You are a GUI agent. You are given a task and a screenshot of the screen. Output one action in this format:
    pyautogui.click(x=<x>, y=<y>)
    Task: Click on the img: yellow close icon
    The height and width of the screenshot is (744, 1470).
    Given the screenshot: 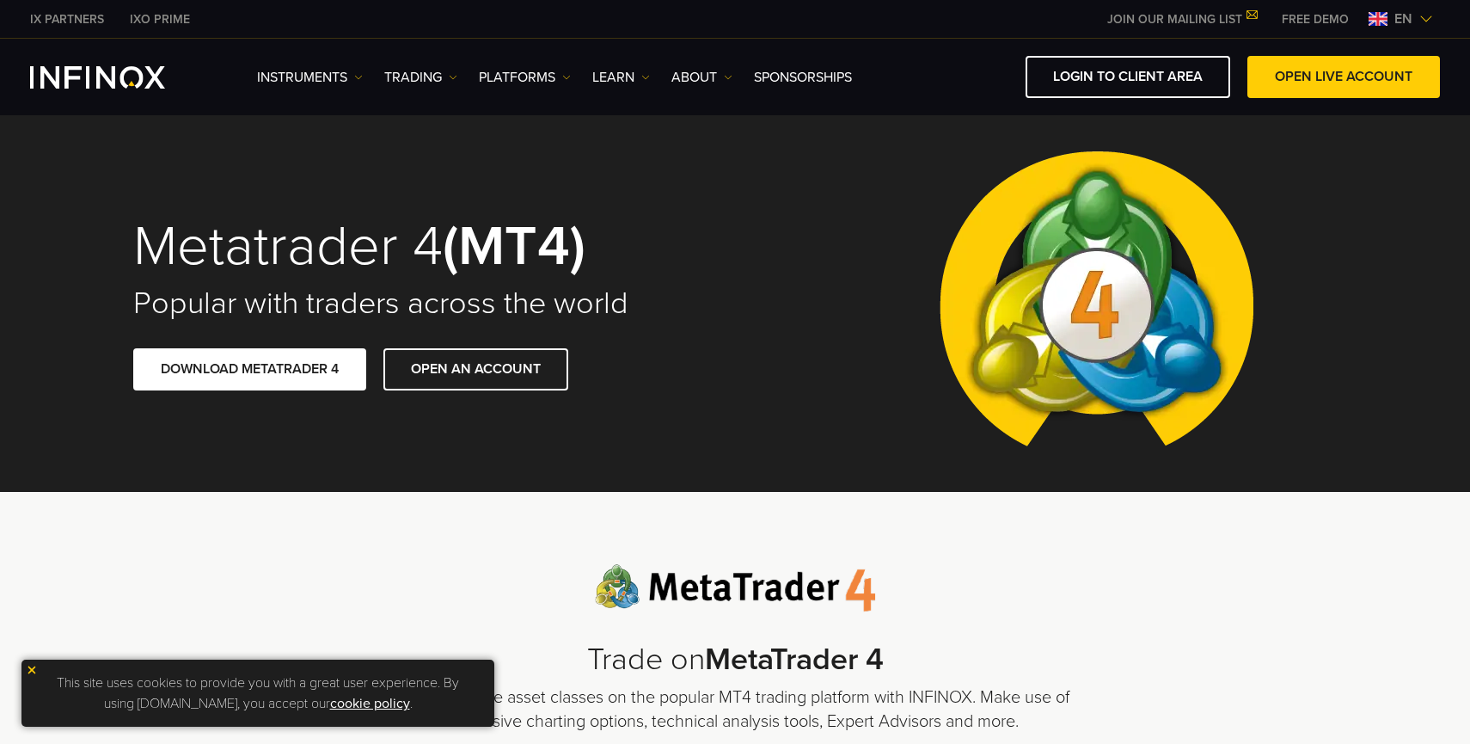 What is the action you would take?
    pyautogui.click(x=32, y=670)
    